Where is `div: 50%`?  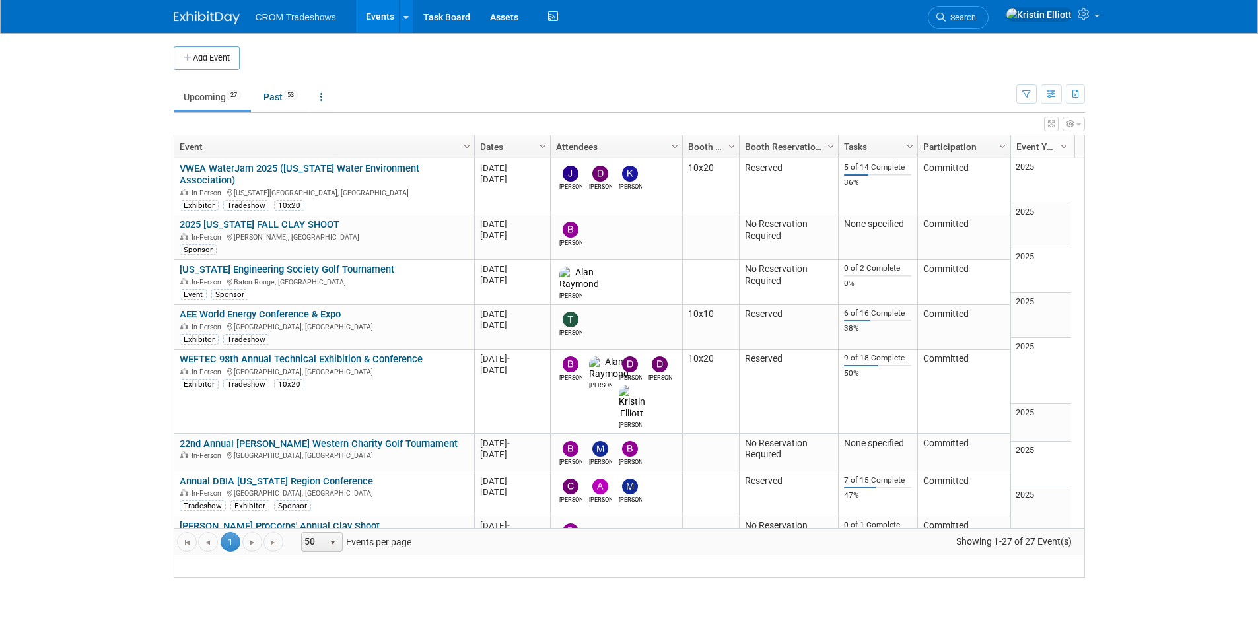
div: 50% is located at coordinates (877, 373).